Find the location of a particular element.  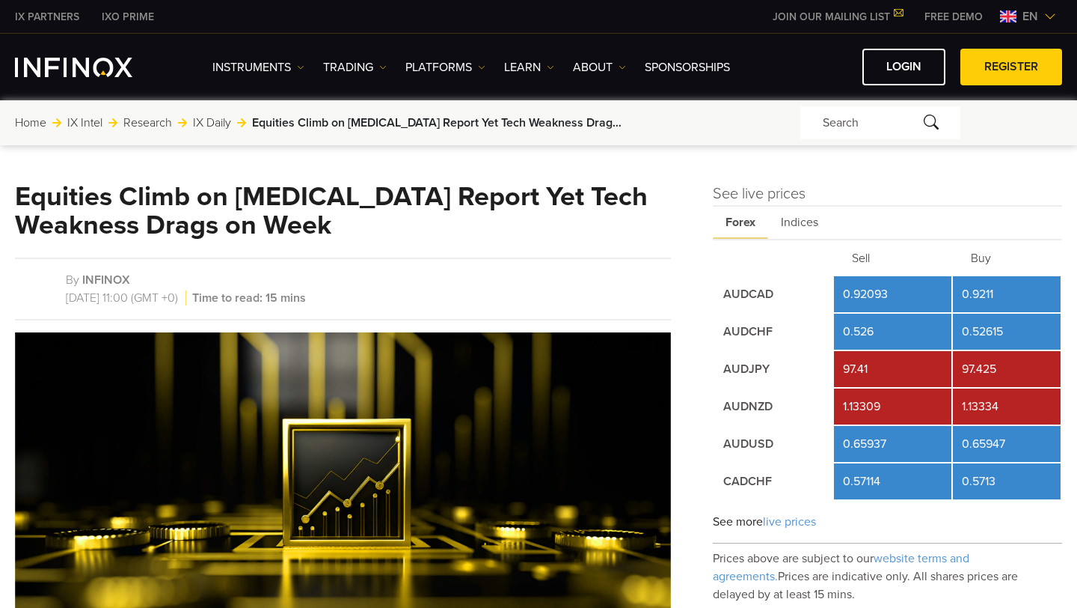

a: JOIN OUR MAILING LIST is located at coordinates (837, 16).